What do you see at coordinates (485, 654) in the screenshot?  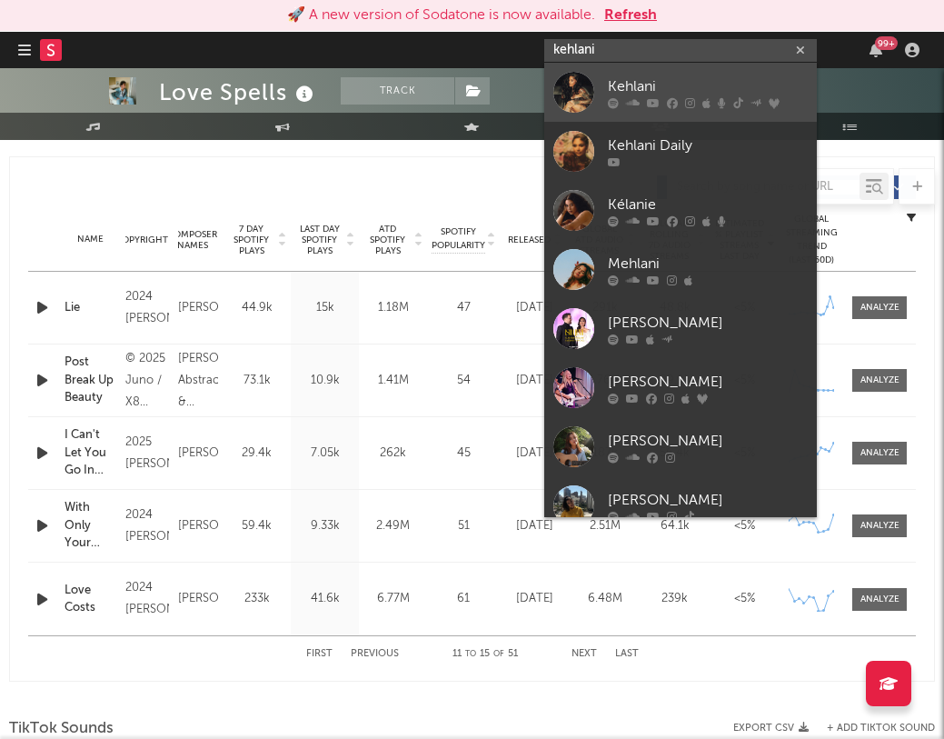 I see `div: 11 15 51` at bounding box center [485, 654].